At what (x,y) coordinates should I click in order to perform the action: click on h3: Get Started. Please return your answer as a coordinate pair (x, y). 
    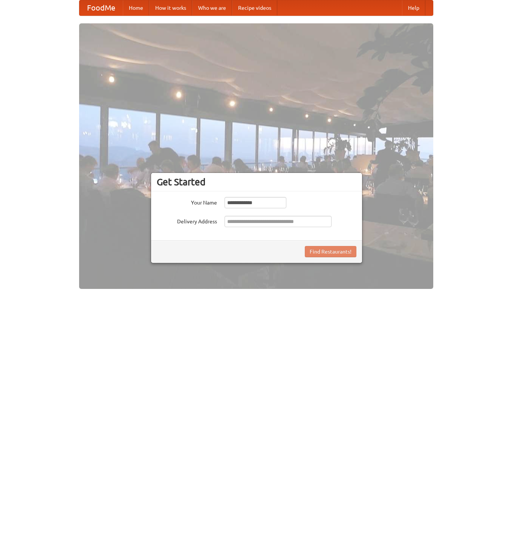
    Looking at the image, I should click on (257, 182).